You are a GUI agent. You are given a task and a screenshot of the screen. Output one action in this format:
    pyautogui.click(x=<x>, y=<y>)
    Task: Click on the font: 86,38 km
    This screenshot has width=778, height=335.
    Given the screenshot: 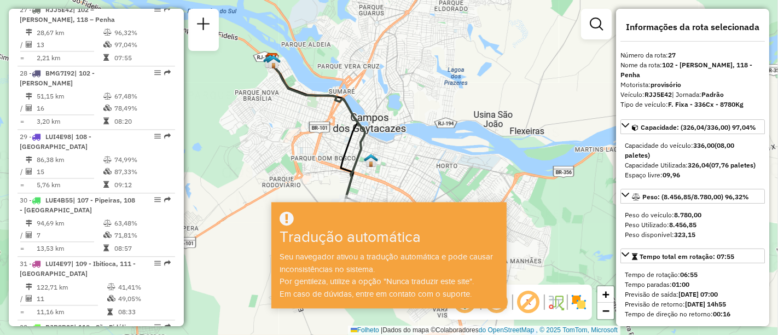 What is the action you would take?
    pyautogui.click(x=50, y=159)
    